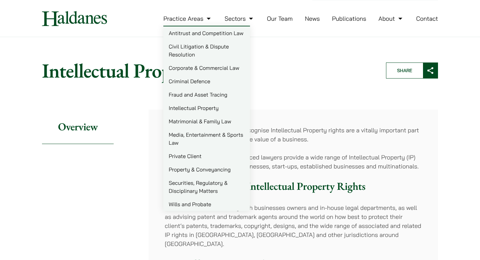  Describe the element at coordinates (405, 70) in the screenshot. I see `span: Share` at that location.